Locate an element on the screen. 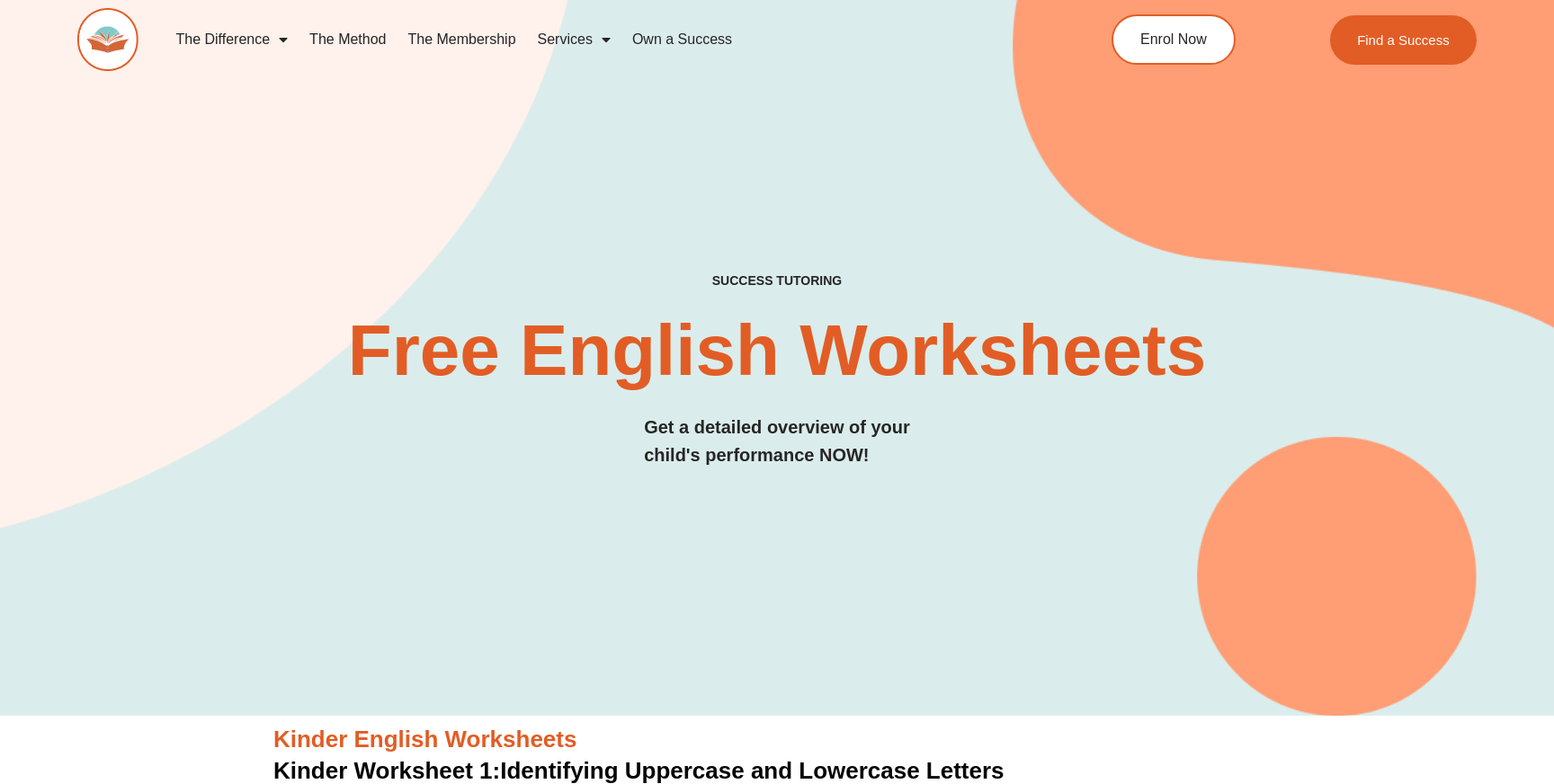 The height and width of the screenshot is (784, 1554). h4: SUCCESS TUTORING​ is located at coordinates (777, 280).